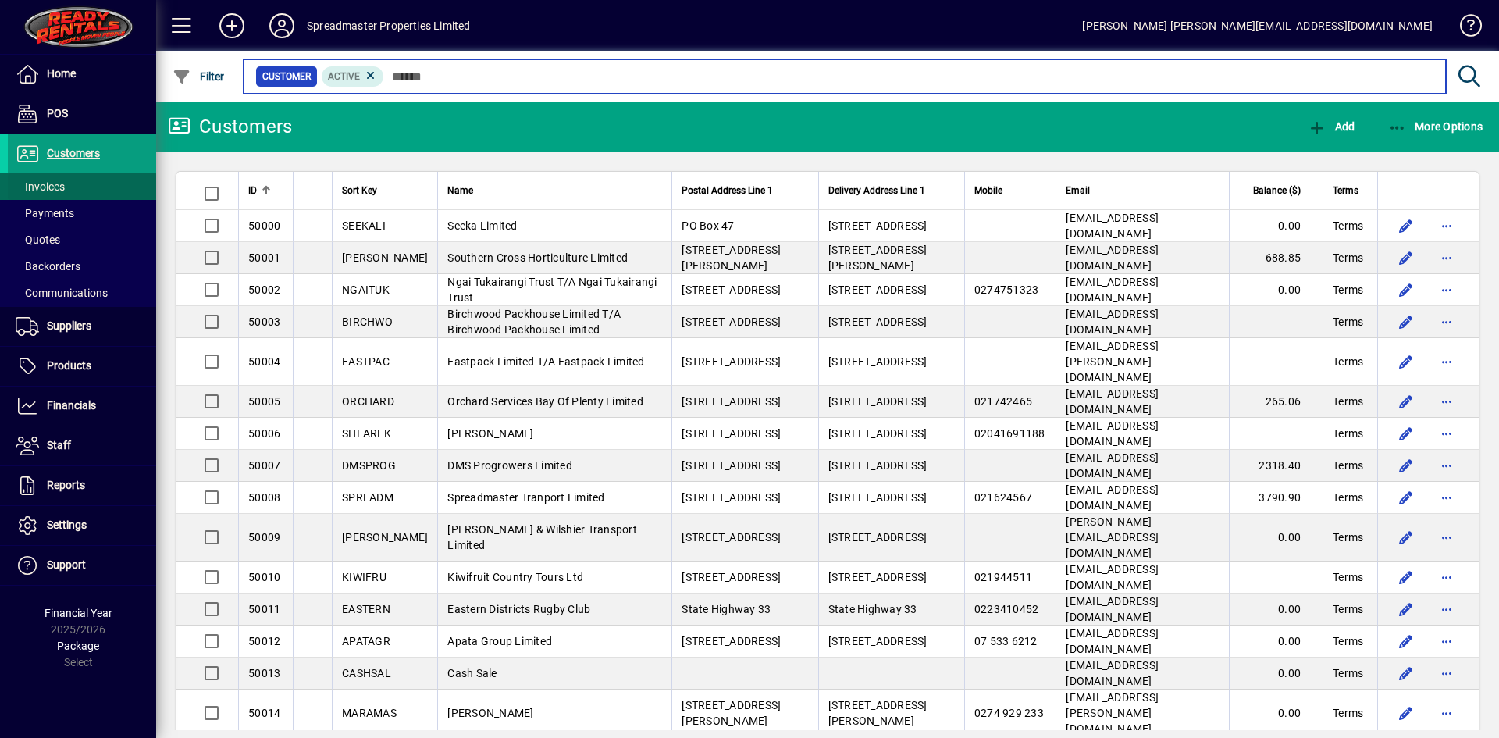 Image resolution: width=1499 pixels, height=738 pixels. What do you see at coordinates (82, 446) in the screenshot?
I see `a: Staff` at bounding box center [82, 446].